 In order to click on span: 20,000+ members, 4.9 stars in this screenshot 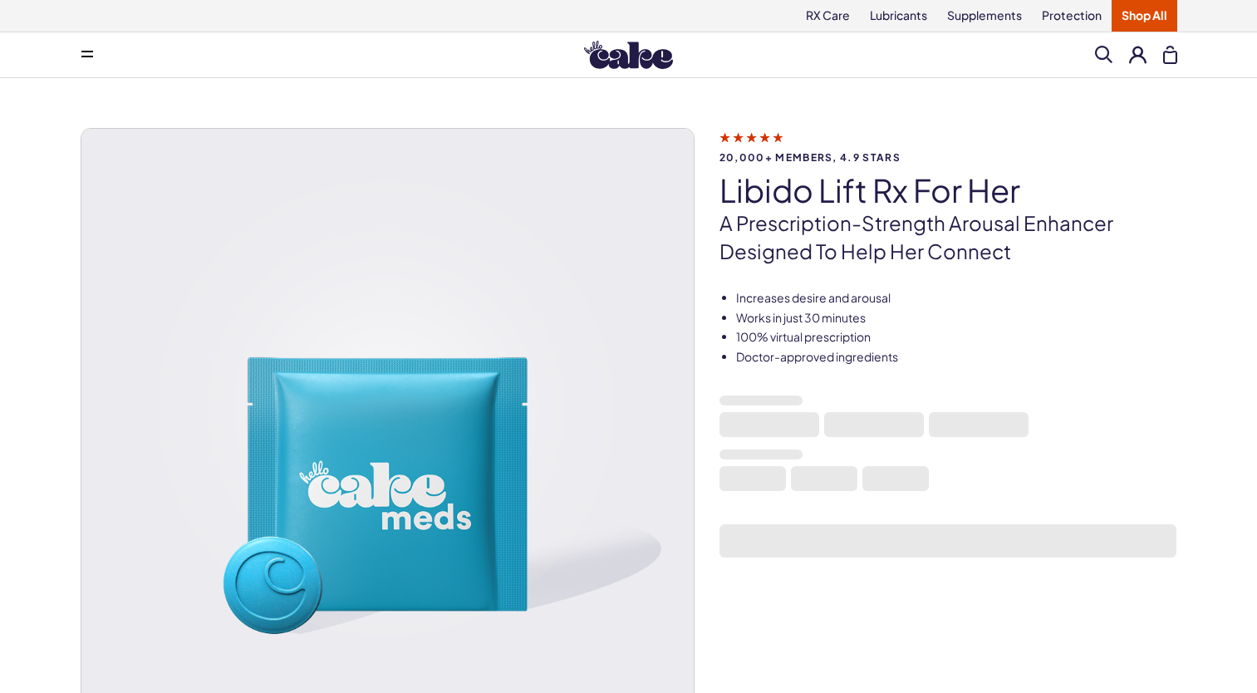, I will do `click(948, 157)`.